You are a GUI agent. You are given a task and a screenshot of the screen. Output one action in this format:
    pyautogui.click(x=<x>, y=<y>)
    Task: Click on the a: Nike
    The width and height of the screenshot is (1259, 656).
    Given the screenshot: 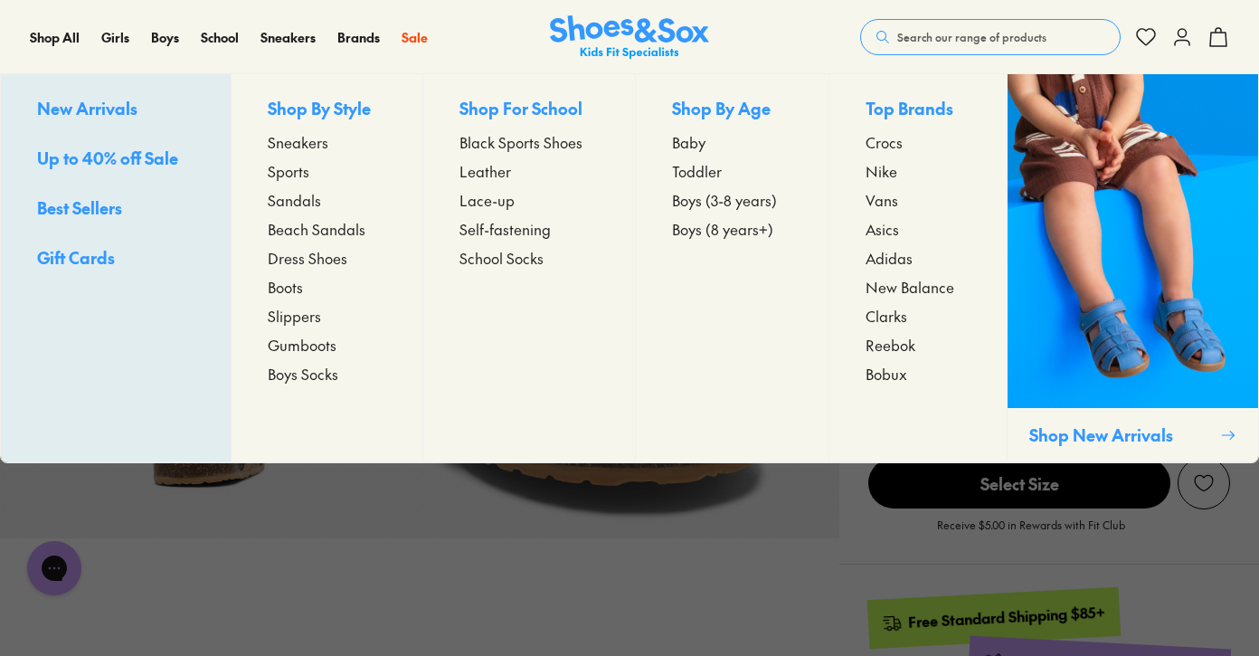 What is the action you would take?
    pyautogui.click(x=918, y=171)
    